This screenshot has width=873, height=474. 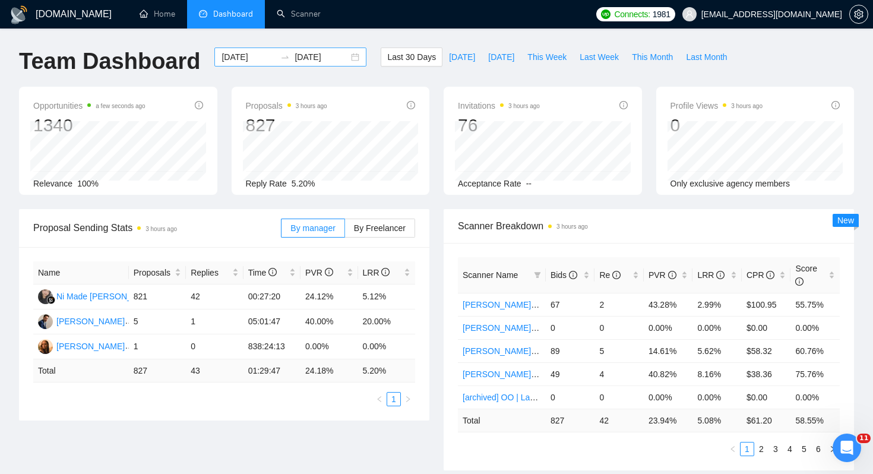 What do you see at coordinates (412, 57) in the screenshot?
I see `span: Last 30 Days` at bounding box center [412, 57].